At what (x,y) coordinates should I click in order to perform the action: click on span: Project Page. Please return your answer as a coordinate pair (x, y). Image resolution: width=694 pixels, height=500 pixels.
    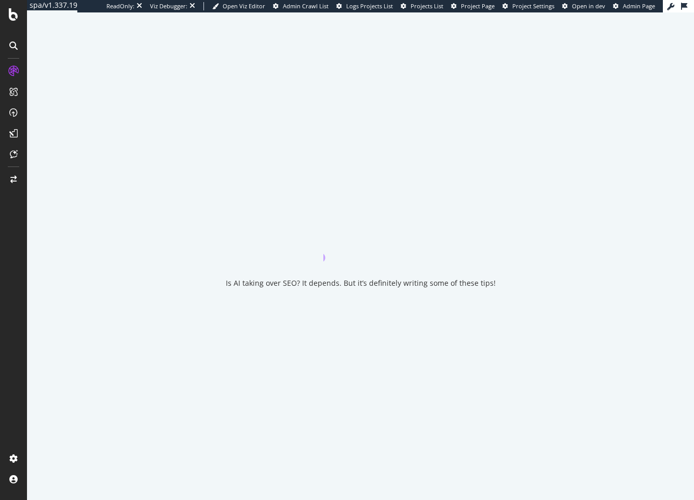
    Looking at the image, I should click on (477, 6).